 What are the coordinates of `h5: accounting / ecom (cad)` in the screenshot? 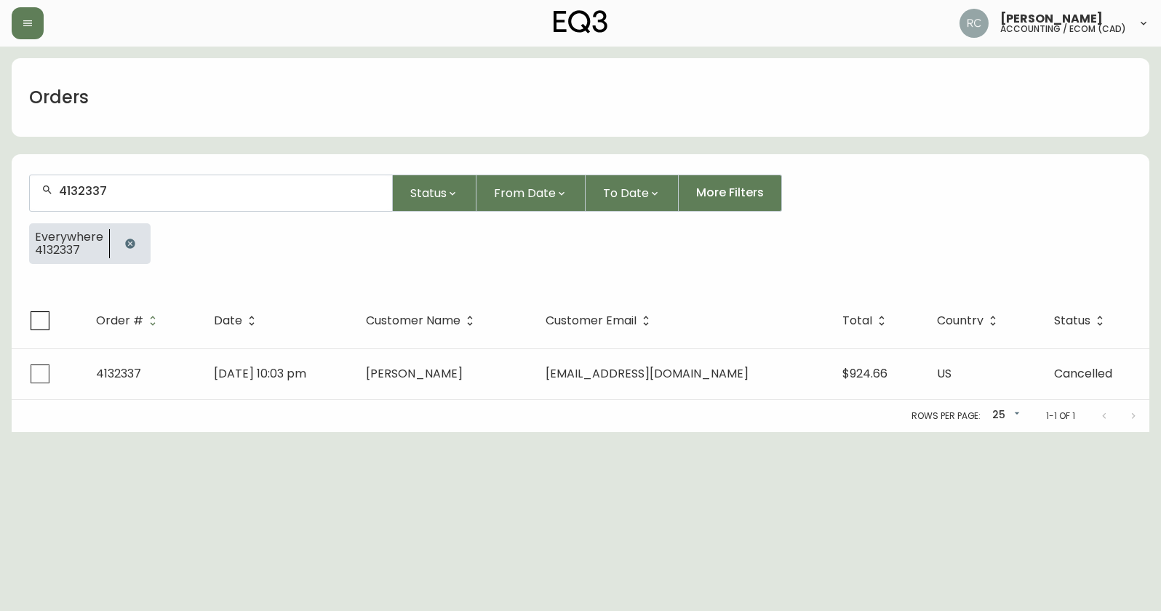 It's located at (1063, 29).